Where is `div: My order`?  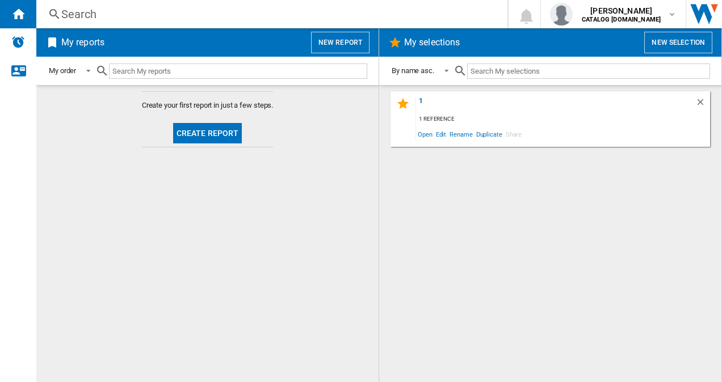 div: My order is located at coordinates (62, 70).